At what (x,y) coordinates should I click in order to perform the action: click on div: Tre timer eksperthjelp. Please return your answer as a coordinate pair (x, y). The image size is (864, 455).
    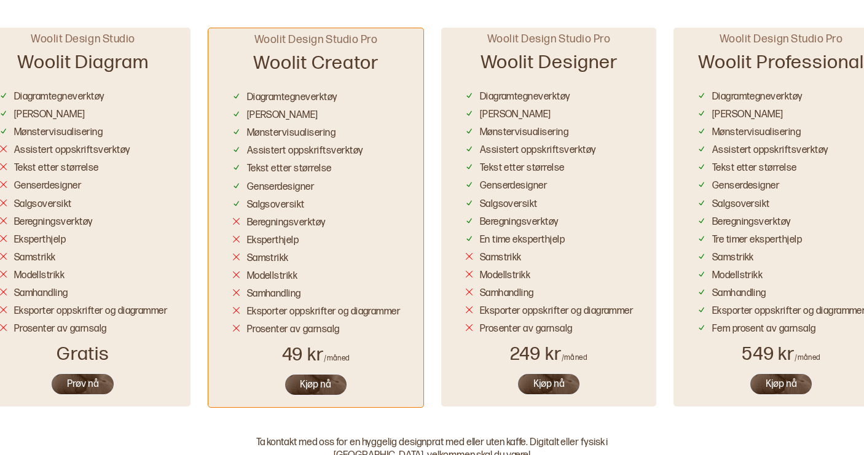
    Looking at the image, I should click on (757, 240).